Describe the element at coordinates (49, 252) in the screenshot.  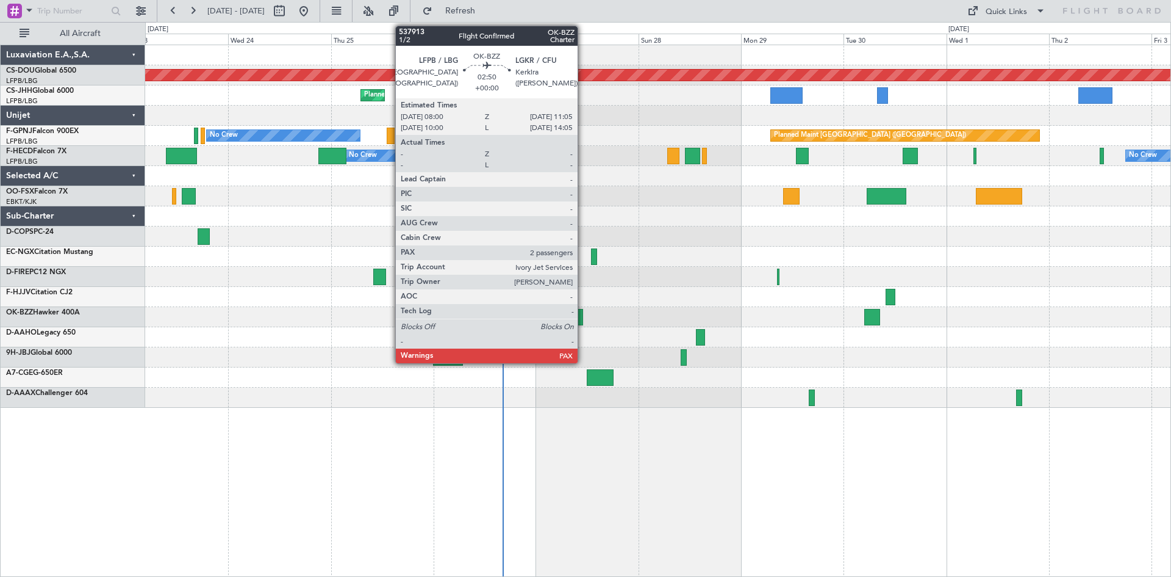
I see `a: EC-NGXCitation Mustang` at that location.